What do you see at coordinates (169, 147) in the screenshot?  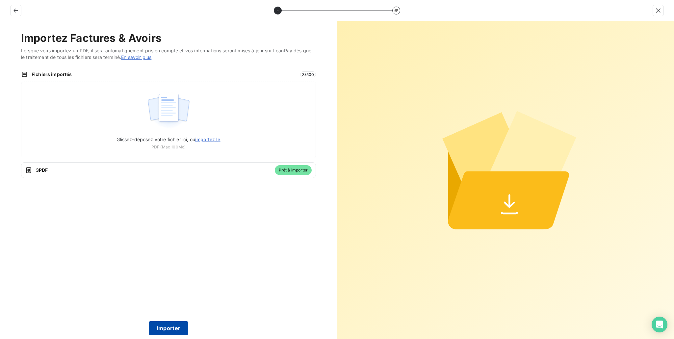 I see `span: PDF (Max 100Mo)` at bounding box center [169, 147].